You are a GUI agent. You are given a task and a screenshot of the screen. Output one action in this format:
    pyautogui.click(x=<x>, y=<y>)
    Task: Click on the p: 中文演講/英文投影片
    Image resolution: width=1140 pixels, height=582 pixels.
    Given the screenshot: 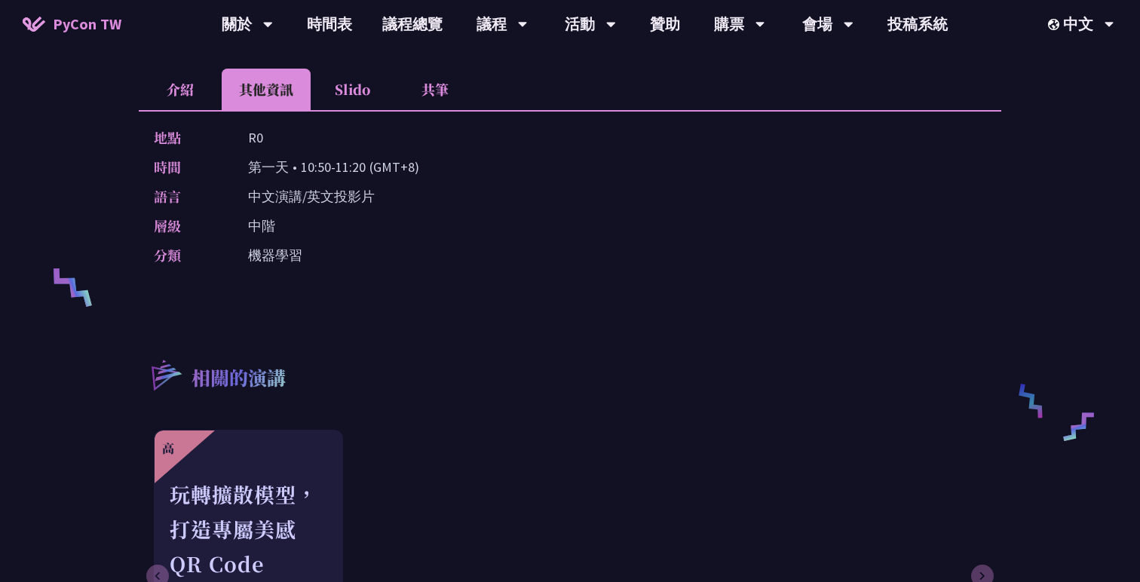 What is the action you would take?
    pyautogui.click(x=311, y=196)
    